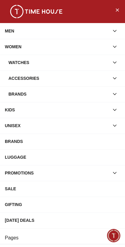 Image resolution: width=125 pixels, height=247 pixels. What do you see at coordinates (59, 78) in the screenshot?
I see `div: Accessories` at bounding box center [59, 78].